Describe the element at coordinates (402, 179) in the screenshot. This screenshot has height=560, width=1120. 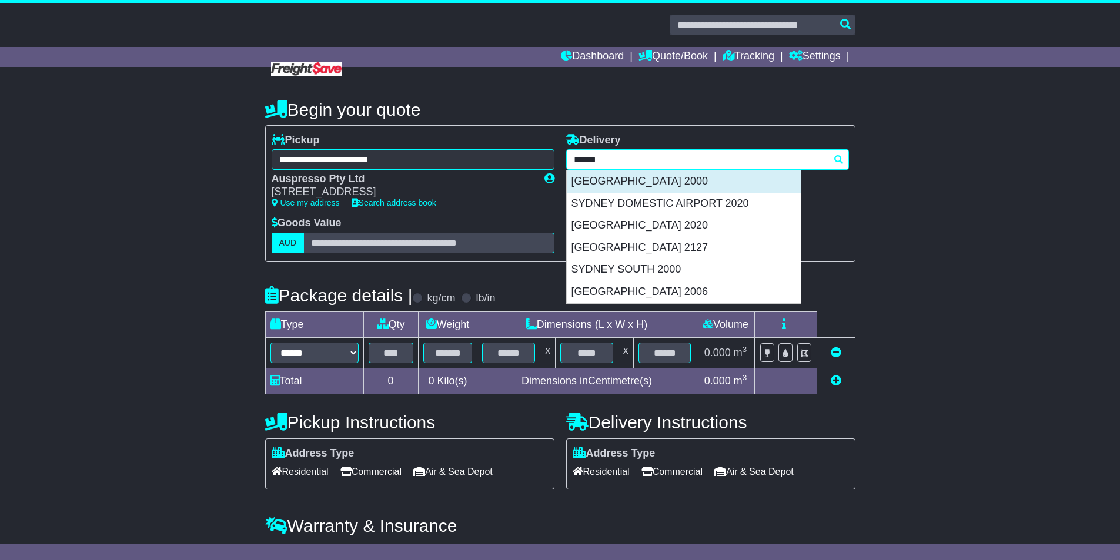
I see `div: Auspresso Pty Ltd` at that location.